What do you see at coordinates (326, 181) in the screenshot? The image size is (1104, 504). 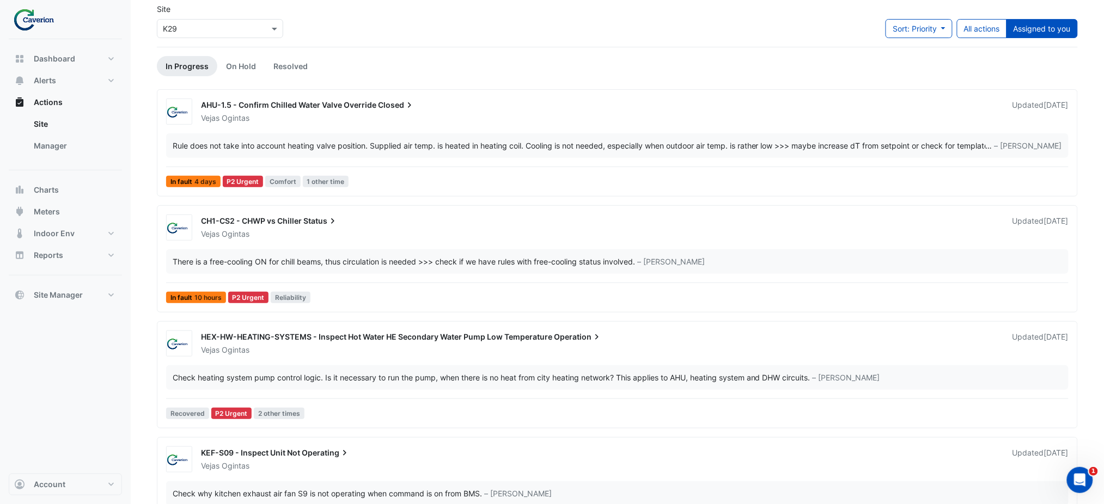 I see `span: 1 other time` at bounding box center [326, 181].